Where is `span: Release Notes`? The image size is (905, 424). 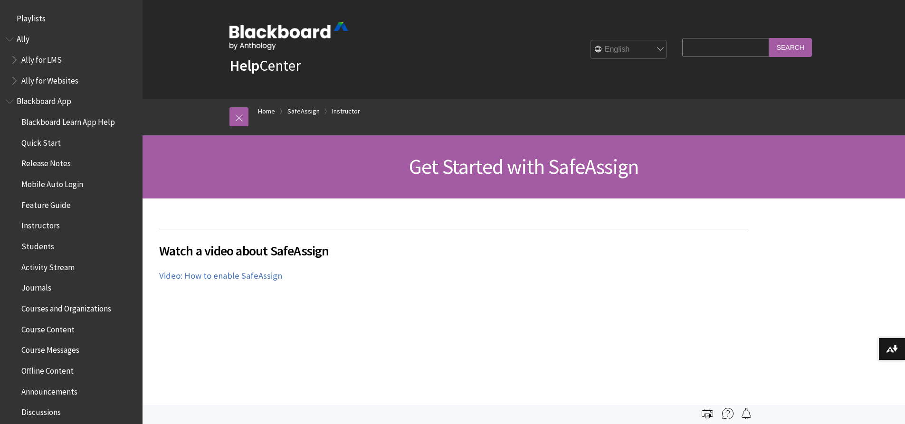 span: Release Notes is located at coordinates (46, 162).